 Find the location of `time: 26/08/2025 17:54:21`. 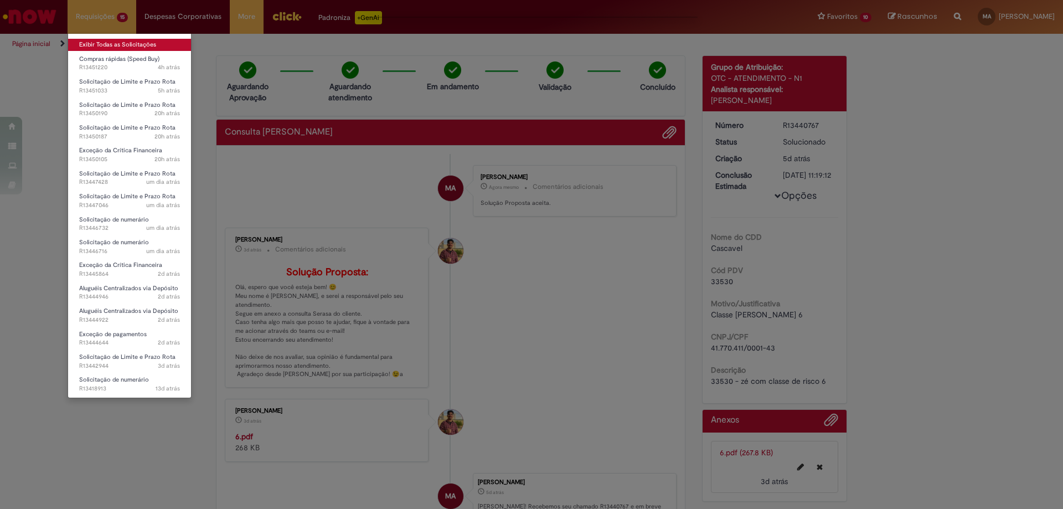

time: 26/08/2025 17:54:21 is located at coordinates (167, 159).